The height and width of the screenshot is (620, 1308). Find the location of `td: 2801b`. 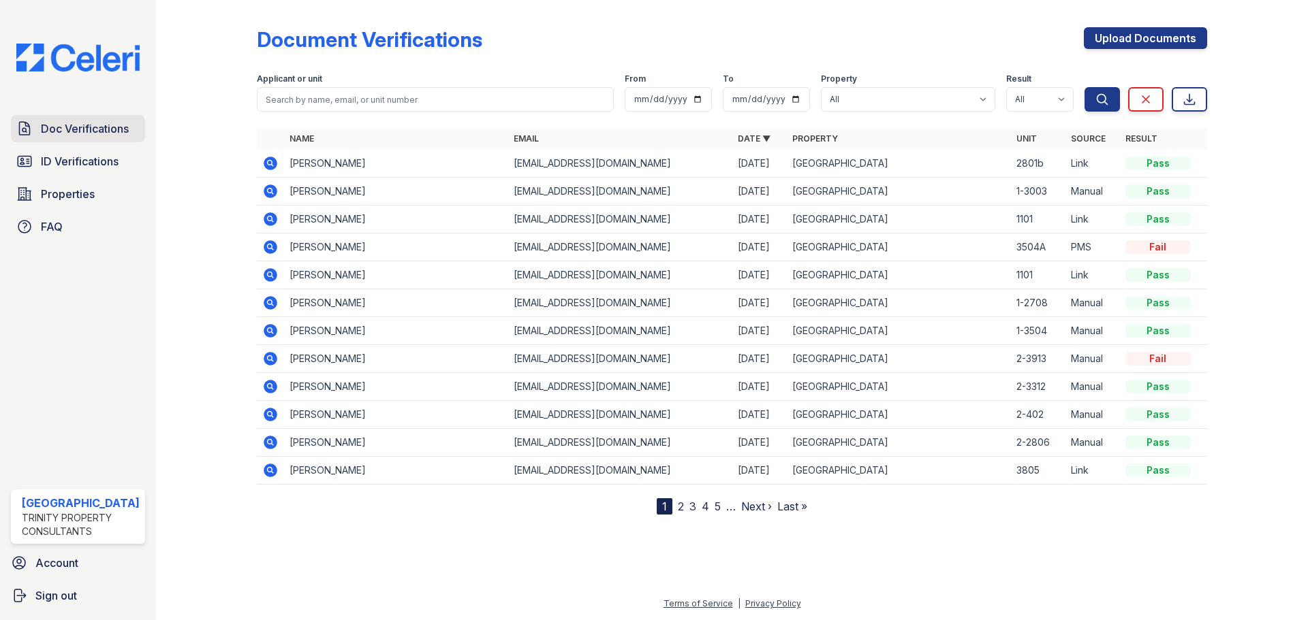

td: 2801b is located at coordinates (1038, 163).